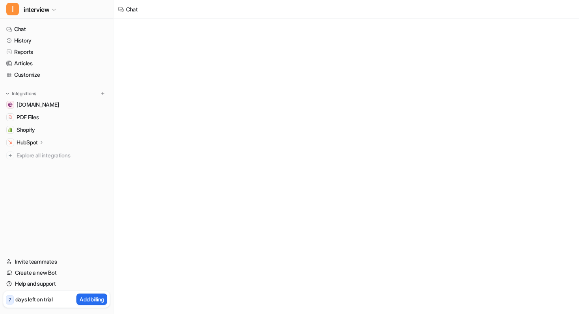 This screenshot has height=314, width=579. What do you see at coordinates (10, 130) in the screenshot?
I see `img: Shopify` at bounding box center [10, 130].